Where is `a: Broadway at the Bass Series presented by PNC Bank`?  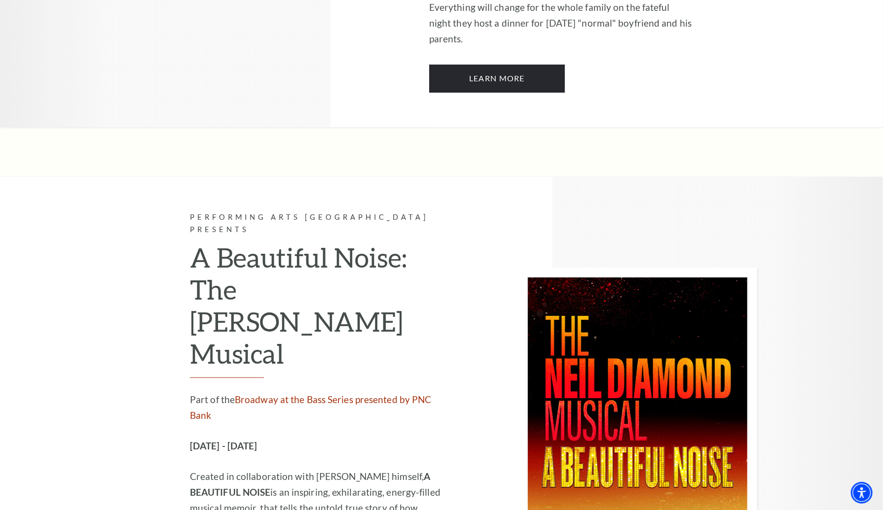 a: Broadway at the Bass Series presented by PNC Bank is located at coordinates (311, 407).